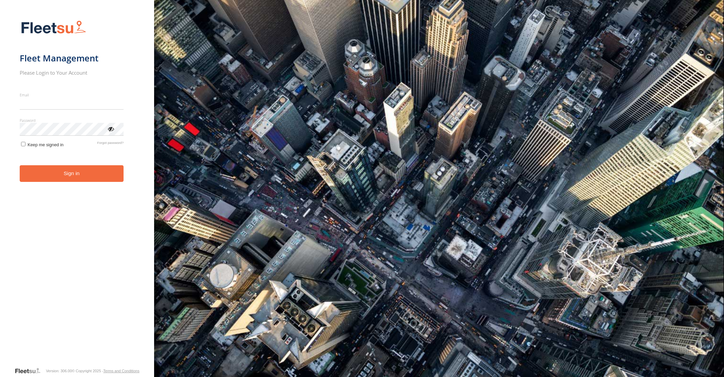 The image size is (724, 377). I want to click on label: Password, so click(72, 120).